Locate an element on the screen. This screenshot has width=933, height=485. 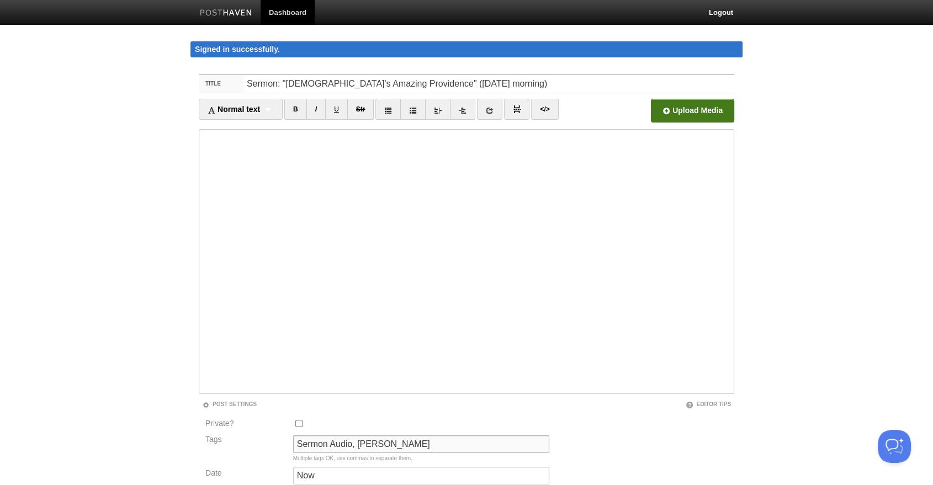
div: Signed in successfully. is located at coordinates (466, 49).